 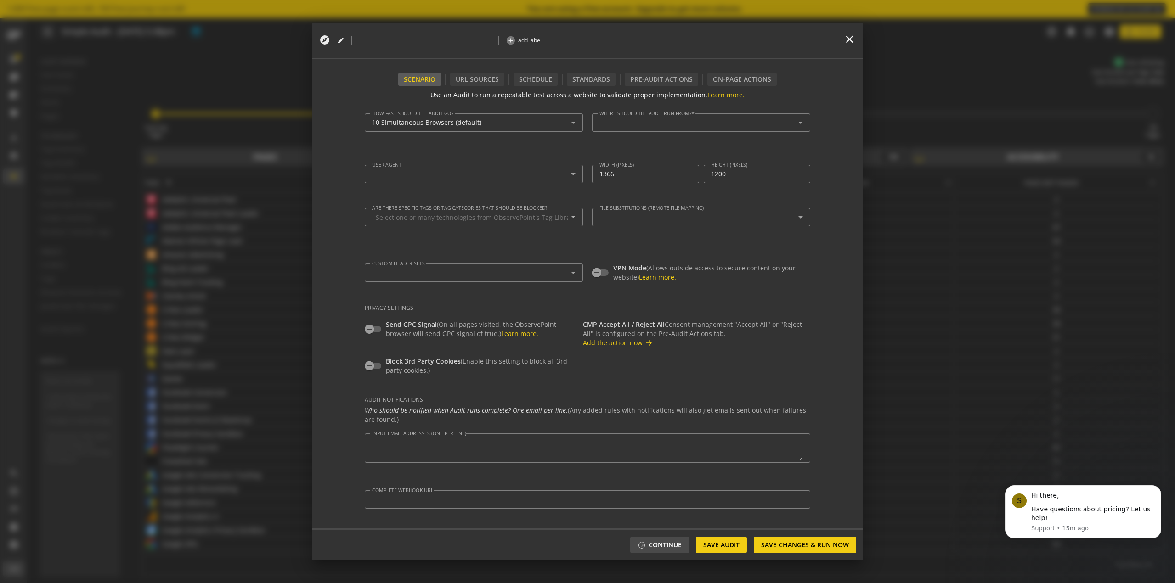 What do you see at coordinates (481, 329) in the screenshot?
I see `label: (On all pages visited, the ObservePoint browser will send GPC signal of true.)` at bounding box center [481, 329].